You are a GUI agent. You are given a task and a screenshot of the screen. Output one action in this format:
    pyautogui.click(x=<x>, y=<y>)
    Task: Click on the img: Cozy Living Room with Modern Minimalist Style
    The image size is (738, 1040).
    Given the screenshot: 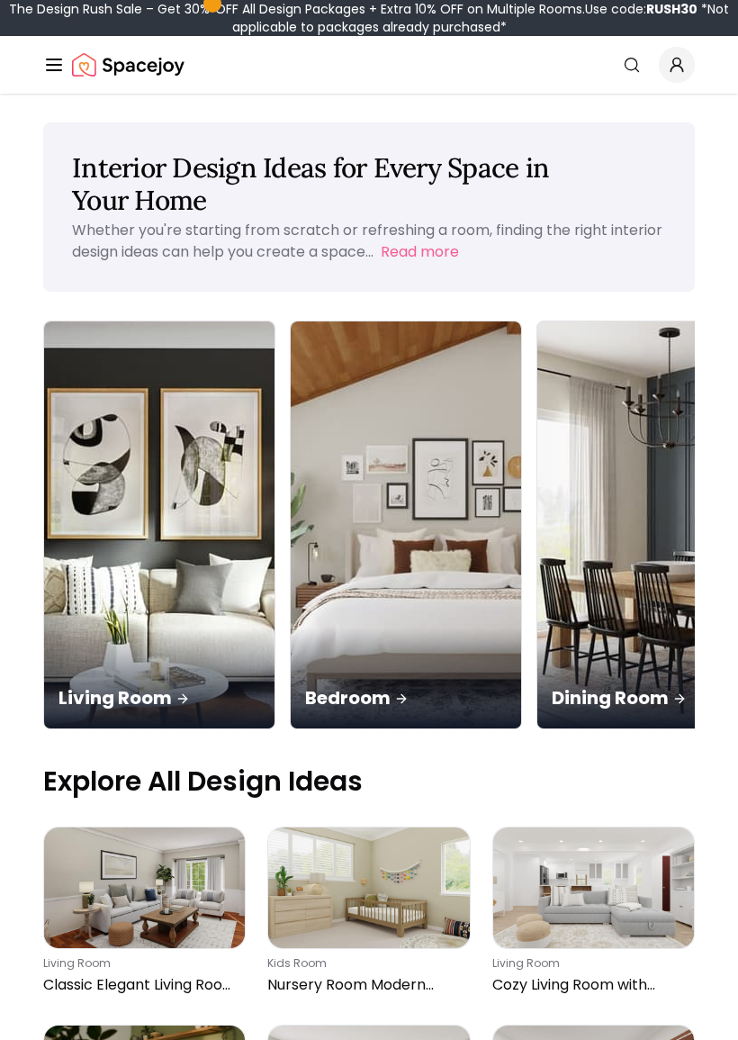 What is the action you would take?
    pyautogui.click(x=593, y=887)
    